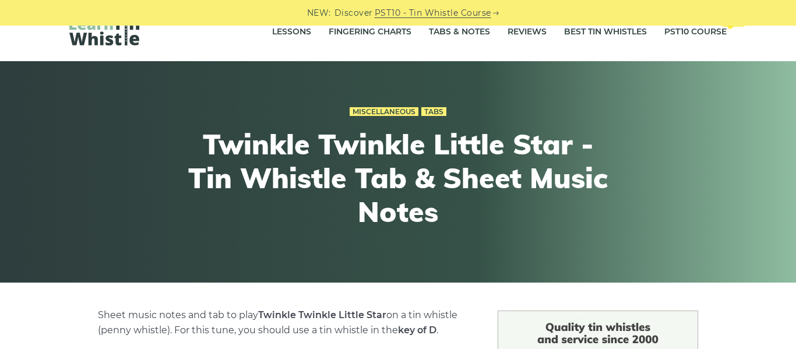 The height and width of the screenshot is (349, 796). Describe the element at coordinates (459, 32) in the screenshot. I see `a: Tabs & Notes` at that location.